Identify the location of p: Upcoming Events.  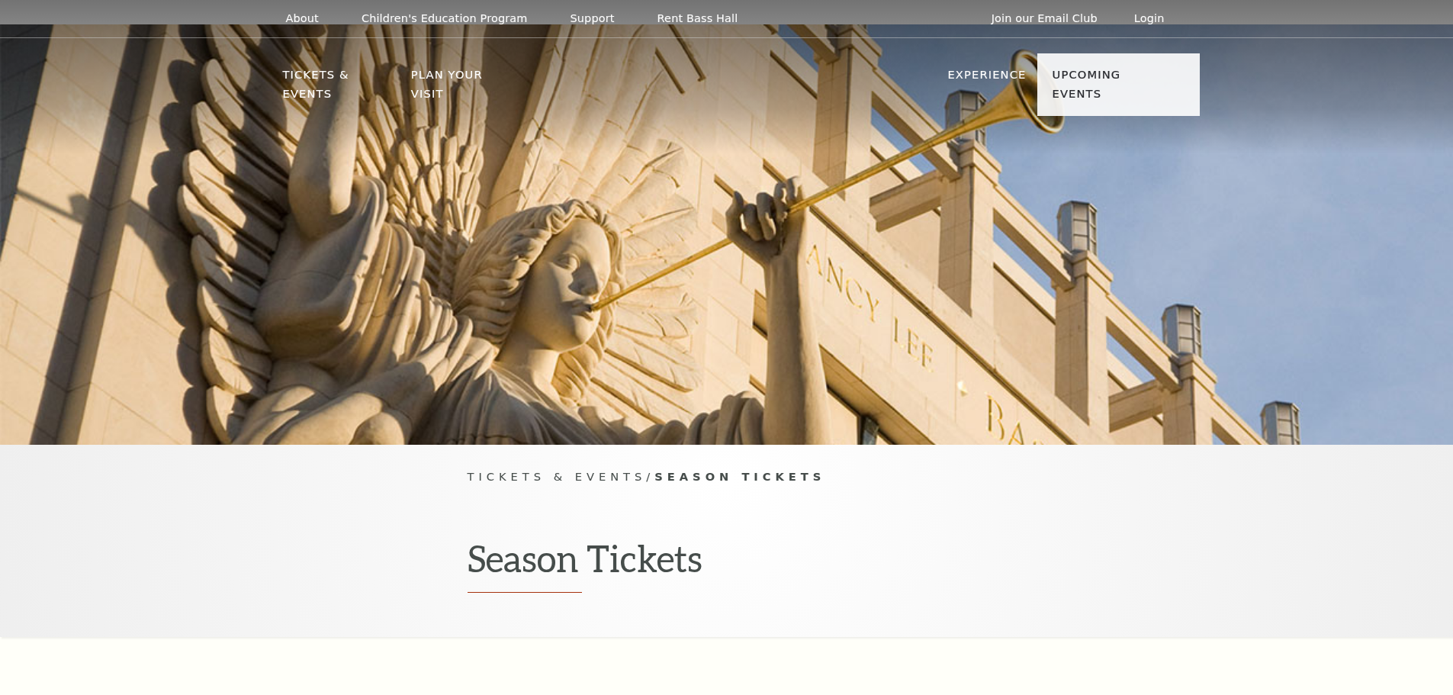
(1112, 88).